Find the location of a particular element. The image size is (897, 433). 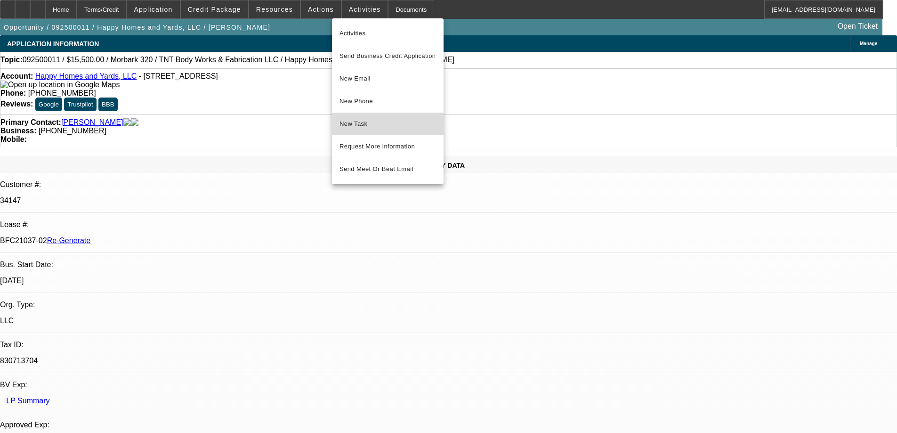

span: New Phone is located at coordinates (388, 101).